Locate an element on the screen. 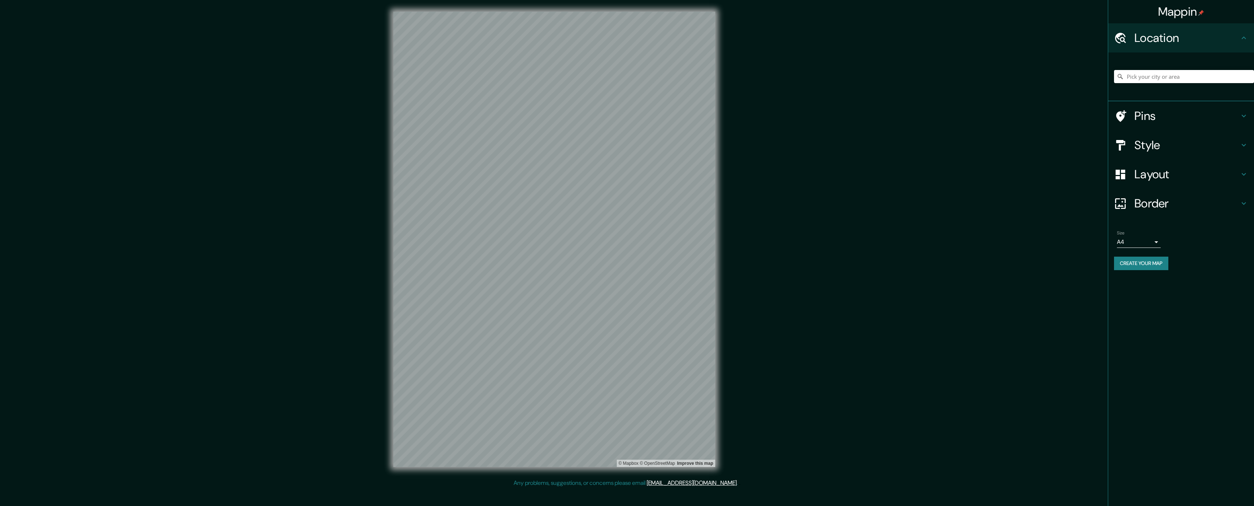 Image resolution: width=1254 pixels, height=506 pixels. canvas: Map is located at coordinates (554, 239).